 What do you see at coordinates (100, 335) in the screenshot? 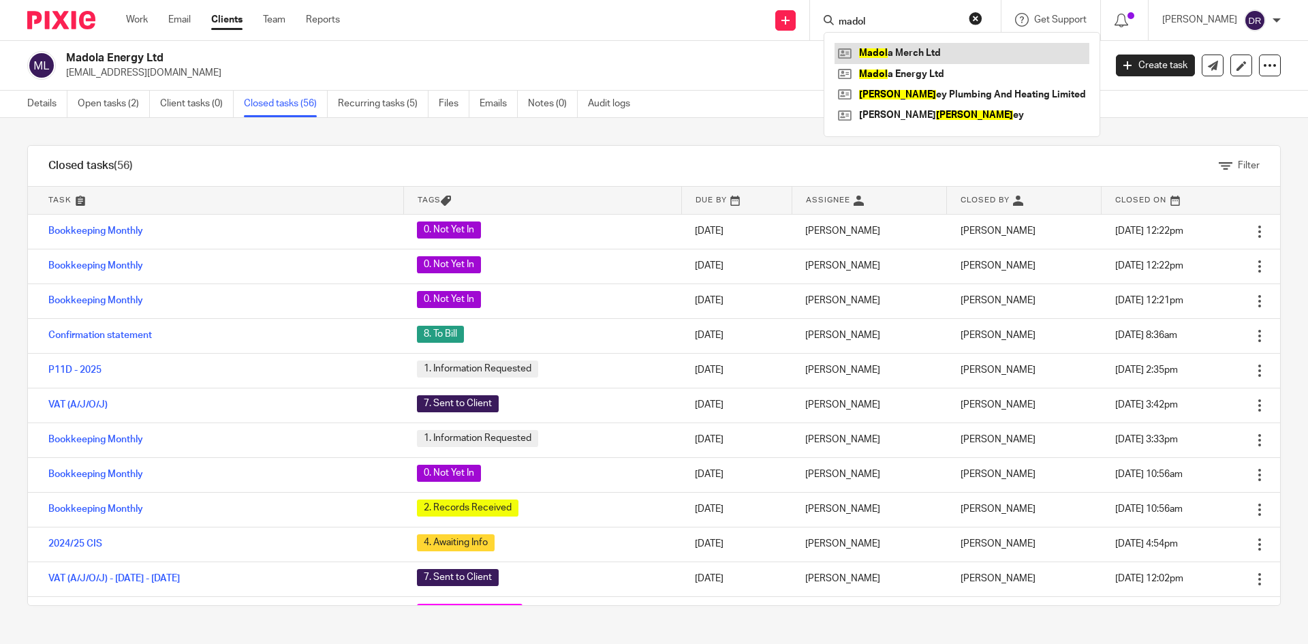
I see `a: Confirmation statement` at bounding box center [100, 335].